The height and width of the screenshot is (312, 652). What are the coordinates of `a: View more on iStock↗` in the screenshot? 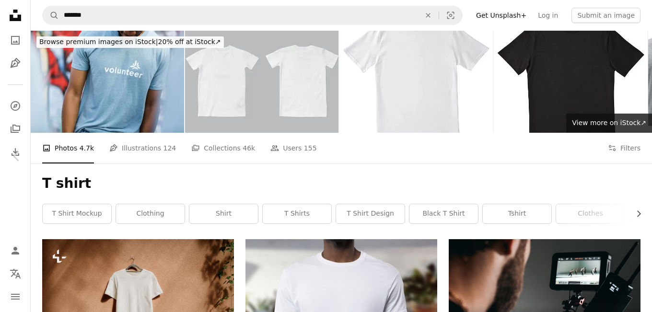 It's located at (609, 123).